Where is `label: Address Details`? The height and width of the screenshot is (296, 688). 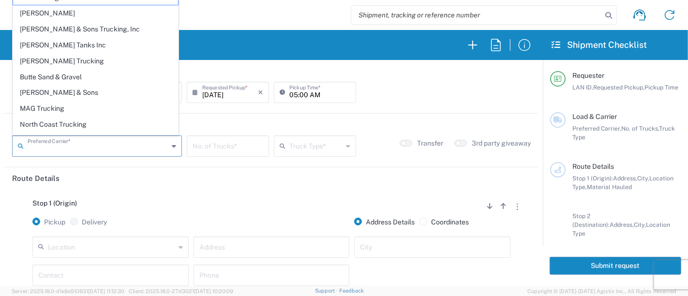
label: Address Details is located at coordinates (384, 222).